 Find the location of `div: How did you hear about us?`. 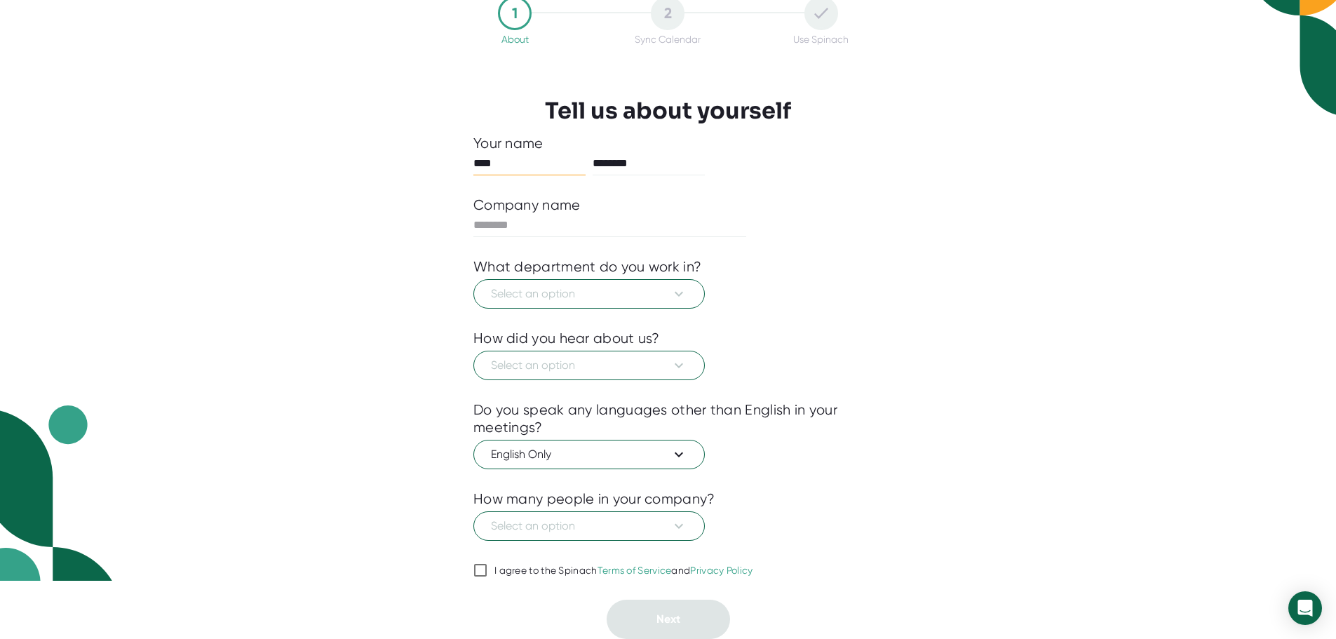

div: How did you hear about us? is located at coordinates (567, 338).